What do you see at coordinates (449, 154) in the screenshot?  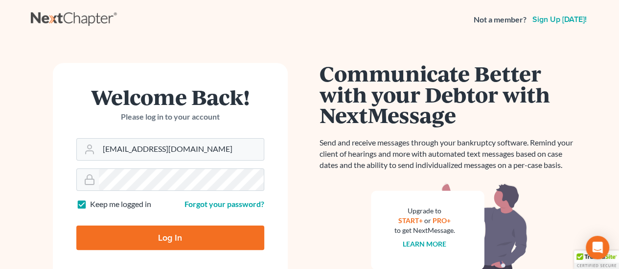 I see `p: Send and receive messages through your bankruptcy software. Remind your client of hearings and mo...` at bounding box center [449, 154].